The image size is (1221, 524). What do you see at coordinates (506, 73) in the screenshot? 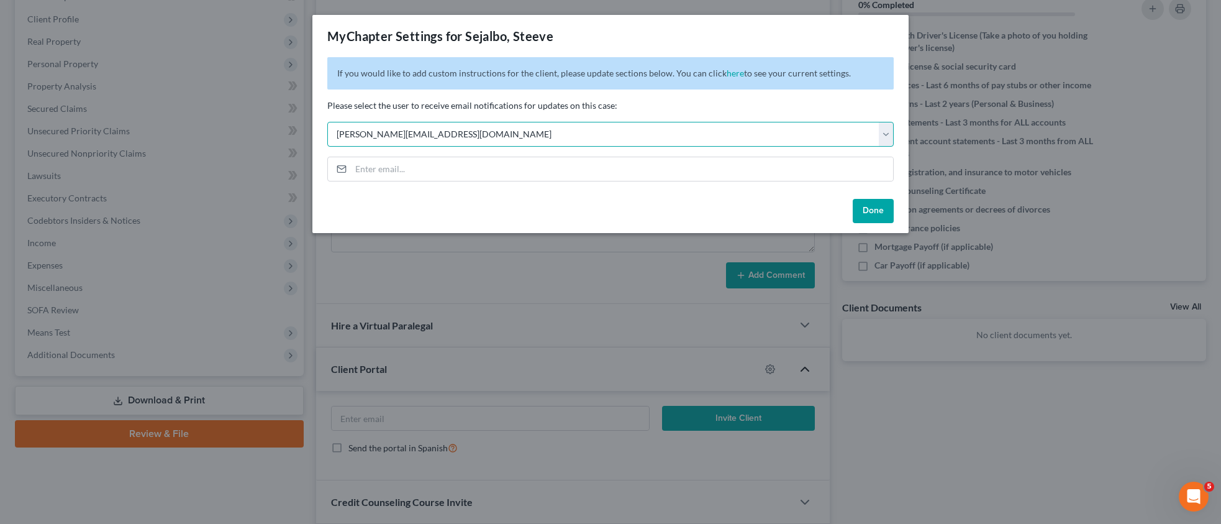
I see `span: If you would like to add custom instructions for the client, please update sections below.` at bounding box center [506, 73].